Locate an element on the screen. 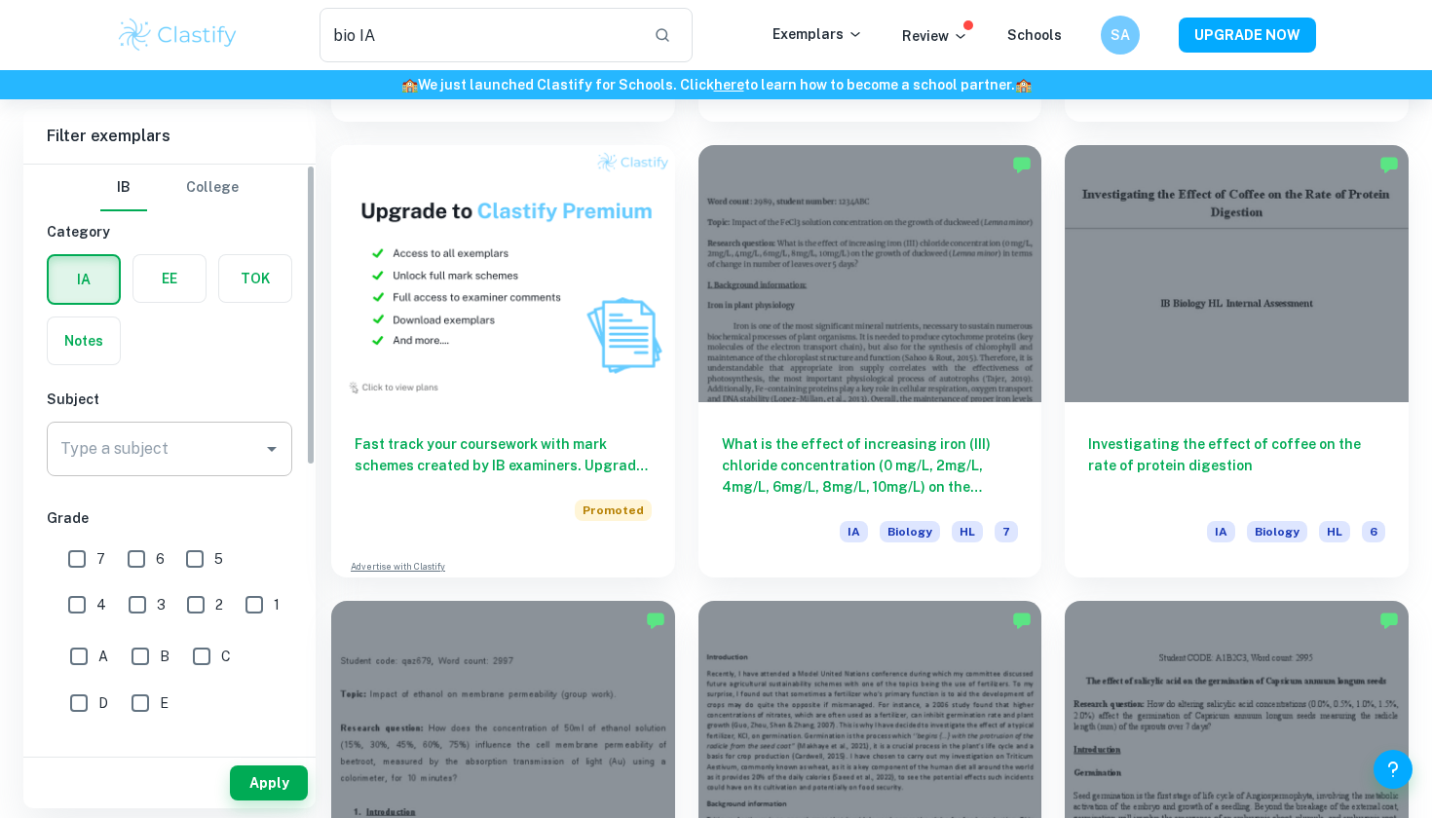 This screenshot has height=818, width=1432. h6: Filter exemplars is located at coordinates (170, 136).